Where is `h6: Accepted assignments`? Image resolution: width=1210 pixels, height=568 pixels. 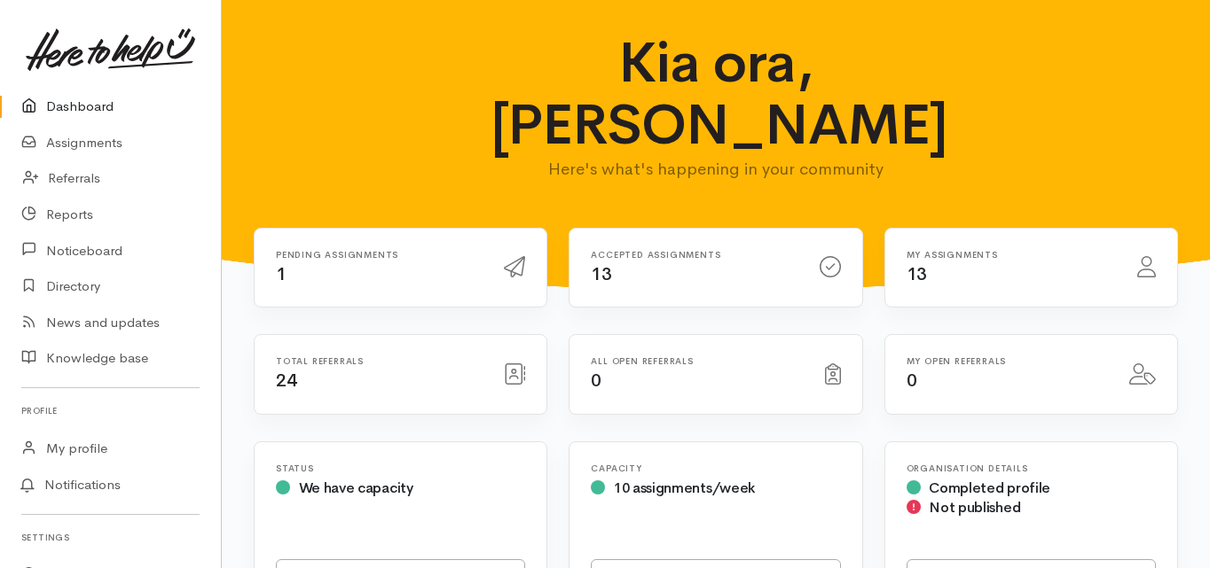 h6: Accepted assignments is located at coordinates (693, 255).